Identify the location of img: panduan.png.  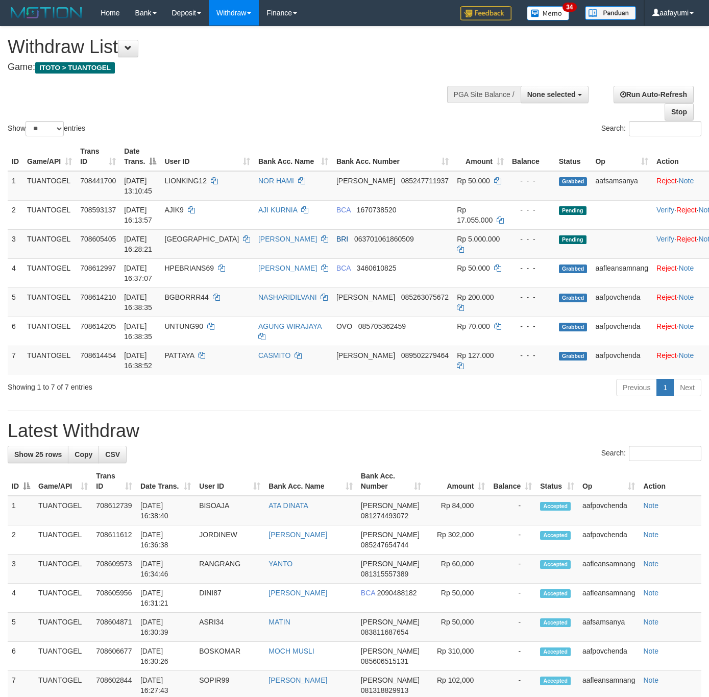
(611, 13).